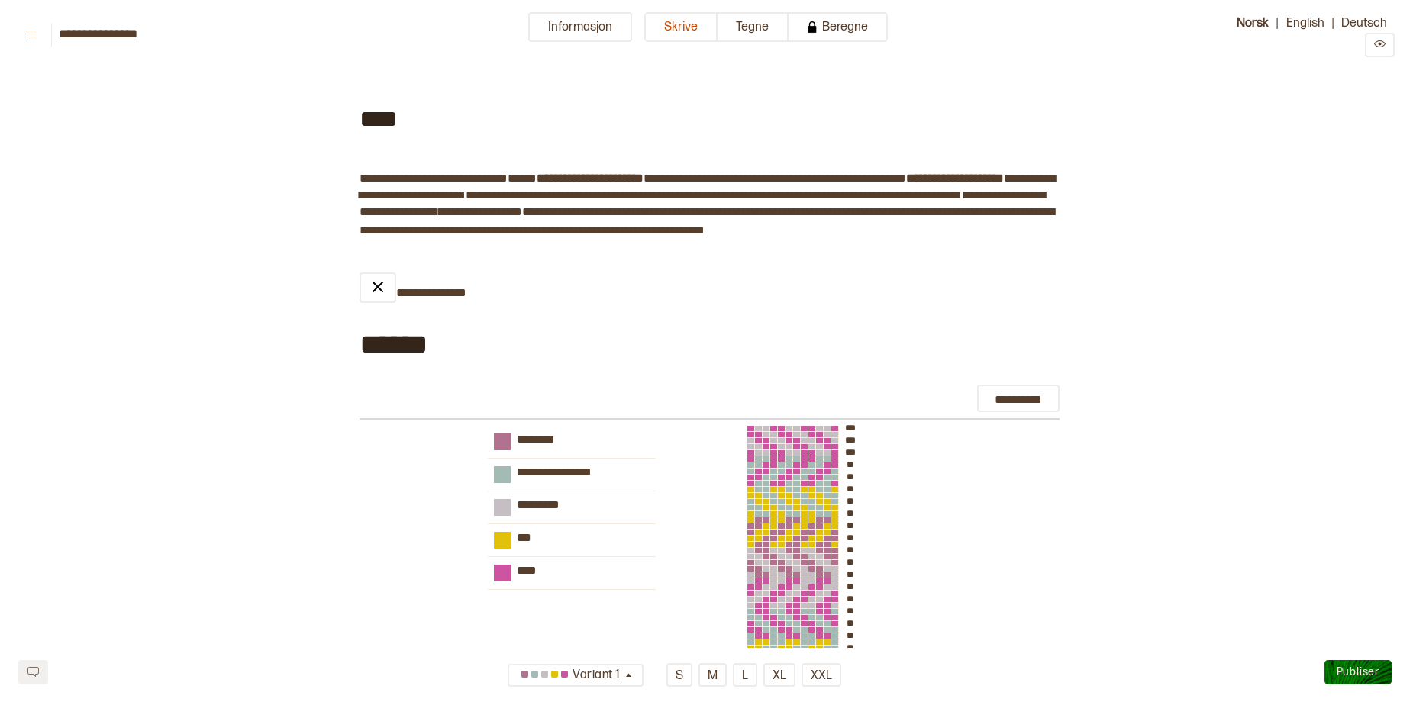 This screenshot has width=1413, height=702. What do you see at coordinates (1379, 46) in the screenshot?
I see `a: Preview` at bounding box center [1379, 46].